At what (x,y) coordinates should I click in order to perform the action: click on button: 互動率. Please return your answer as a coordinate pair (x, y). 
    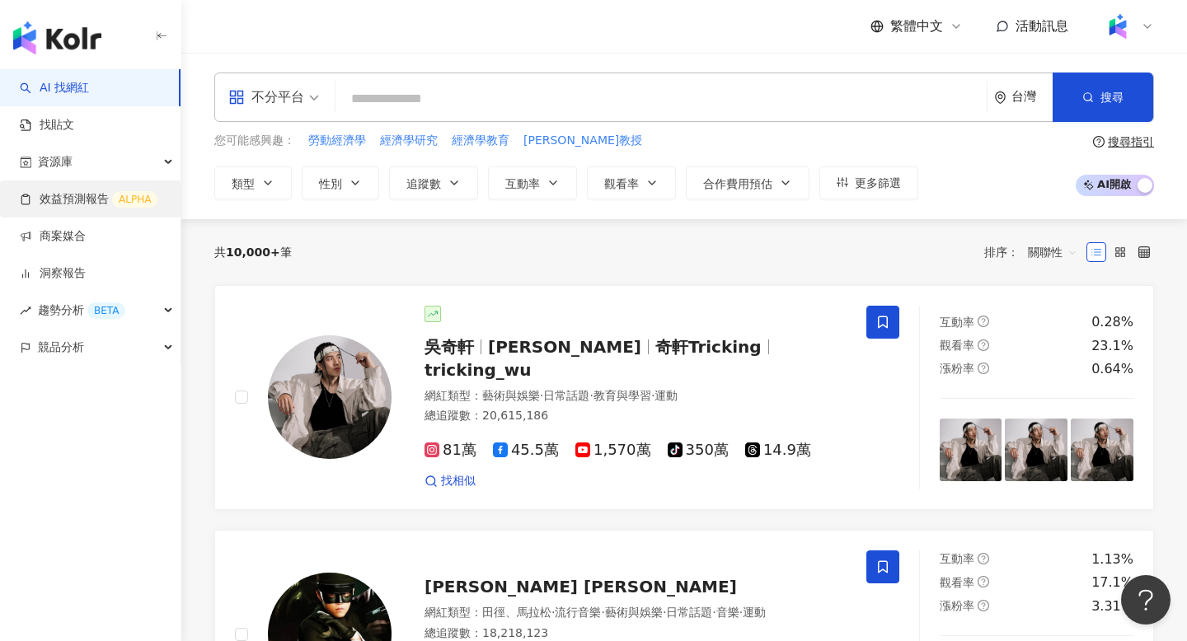
    Looking at the image, I should click on (532, 183).